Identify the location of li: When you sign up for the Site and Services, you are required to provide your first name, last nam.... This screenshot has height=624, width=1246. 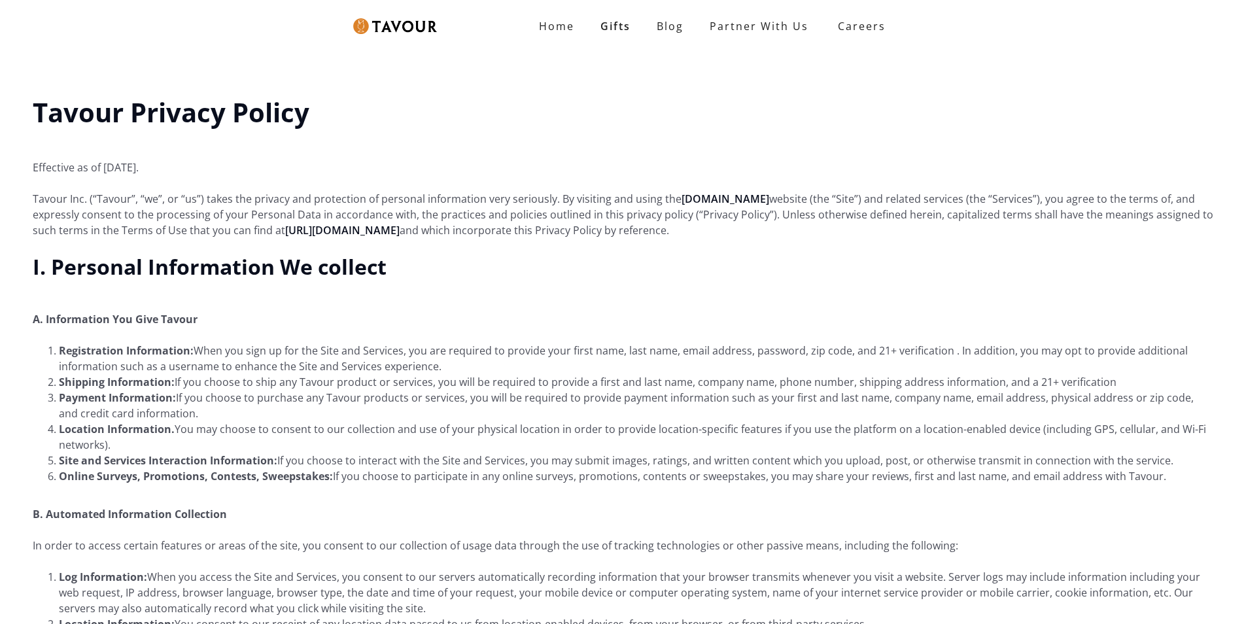
(636, 358).